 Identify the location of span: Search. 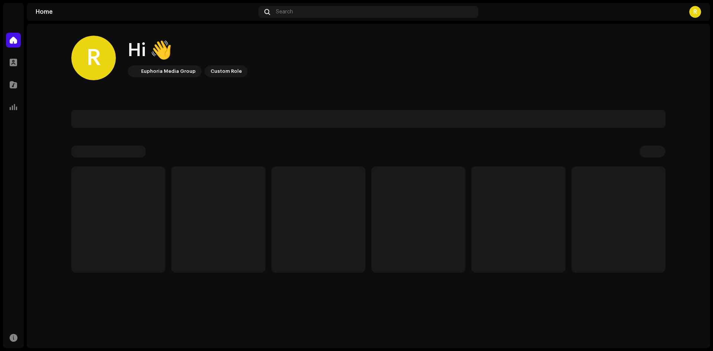
(284, 12).